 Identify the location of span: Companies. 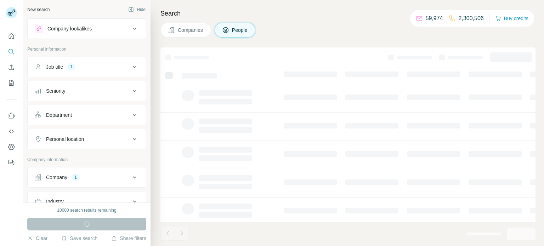
(191, 30).